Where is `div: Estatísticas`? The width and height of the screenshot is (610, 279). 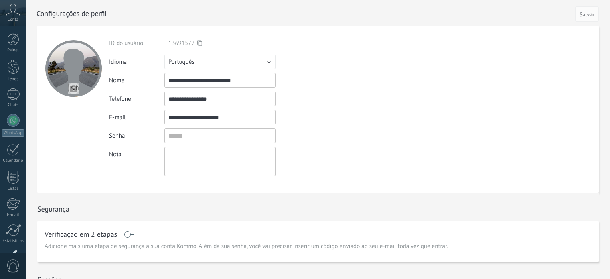
div: Estatísticas is located at coordinates (13, 240).